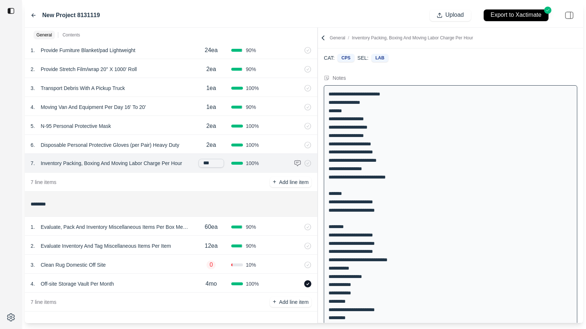  I want to click on p: Evaluate Inventory And Tag Miscellaneous Items Per Item, so click(106, 246).